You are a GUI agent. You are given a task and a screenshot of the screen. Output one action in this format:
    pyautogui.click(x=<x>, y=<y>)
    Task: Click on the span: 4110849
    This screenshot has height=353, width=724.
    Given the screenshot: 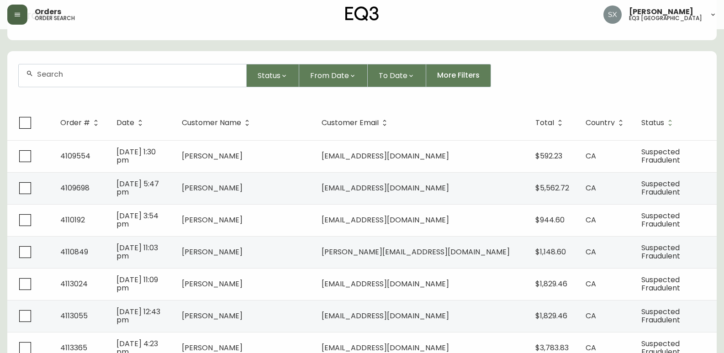 What is the action you would take?
    pyautogui.click(x=74, y=252)
    